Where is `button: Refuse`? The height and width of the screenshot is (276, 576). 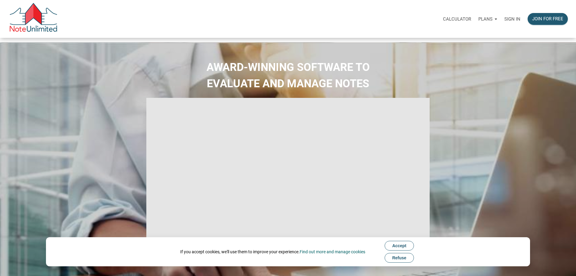 button: Refuse is located at coordinates (399, 257).